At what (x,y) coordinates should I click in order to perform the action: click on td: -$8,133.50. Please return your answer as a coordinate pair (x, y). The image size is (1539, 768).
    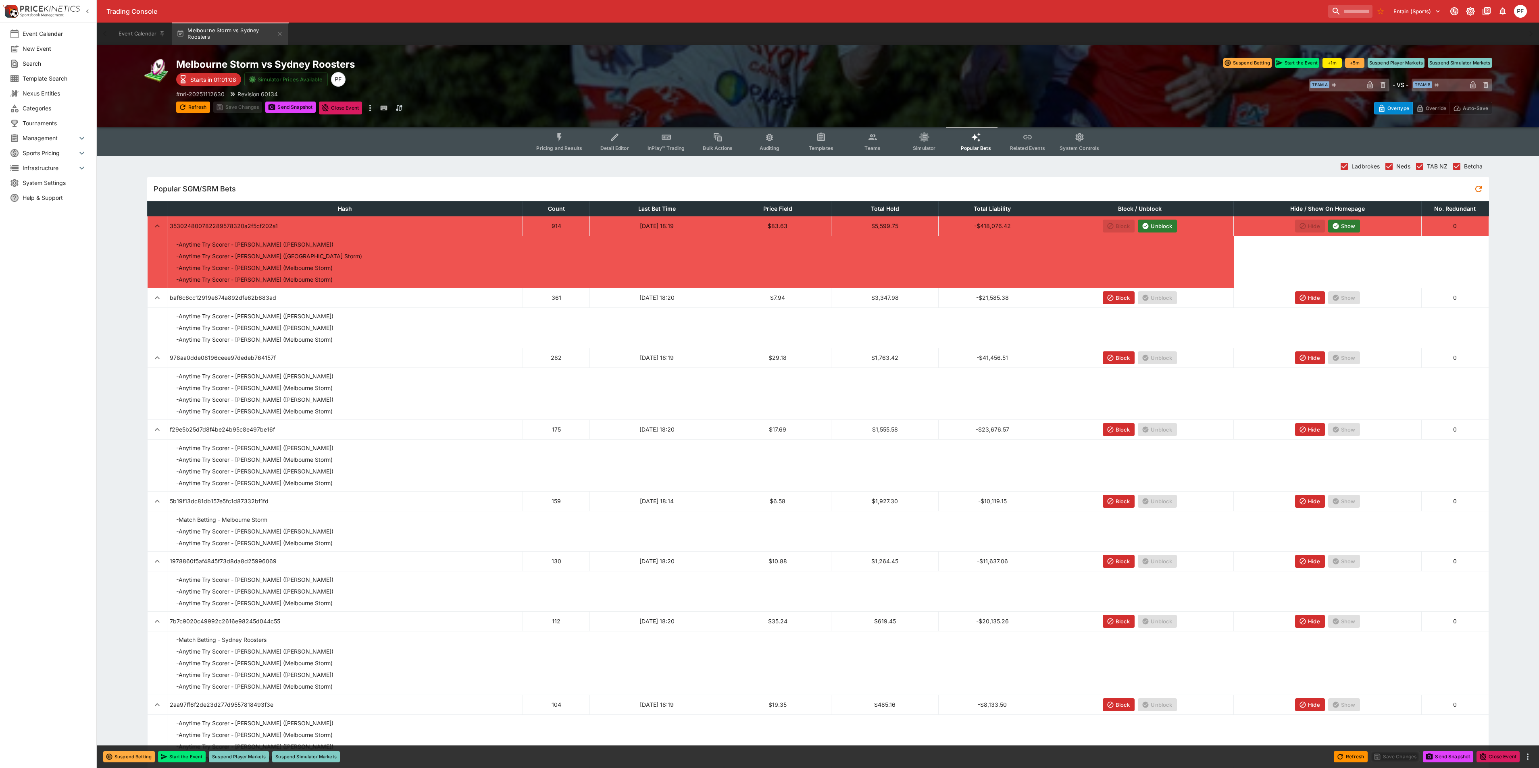
    Looking at the image, I should click on (992, 705).